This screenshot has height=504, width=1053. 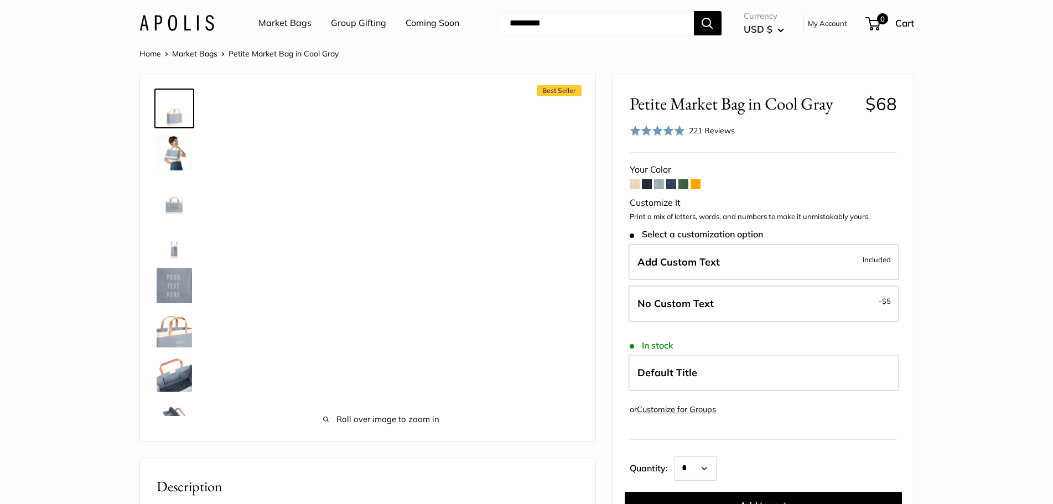 What do you see at coordinates (676, 409) in the screenshot?
I see `a: Customize for Groups` at bounding box center [676, 409].